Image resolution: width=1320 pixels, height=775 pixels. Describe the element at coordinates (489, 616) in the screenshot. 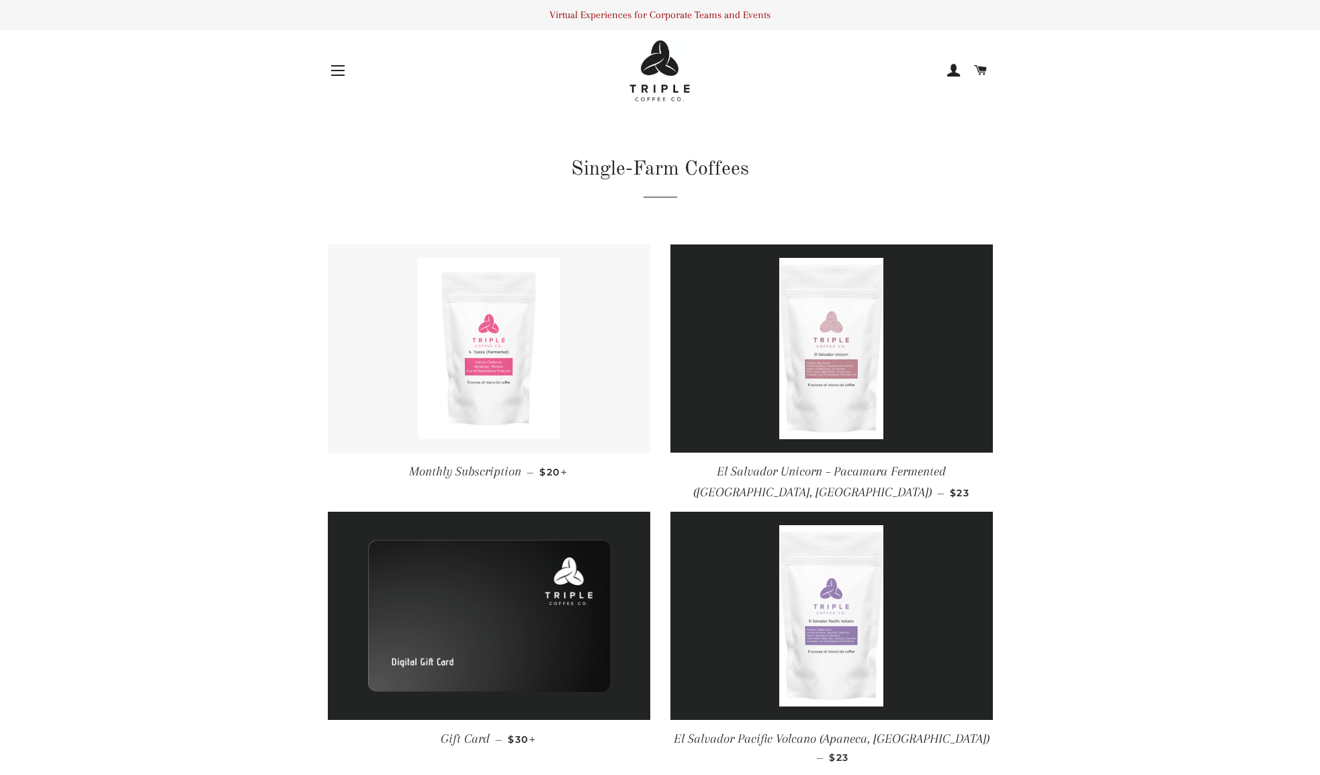

I see `img: Gift Card-Gift Card-Triple Coffee Co.` at that location.